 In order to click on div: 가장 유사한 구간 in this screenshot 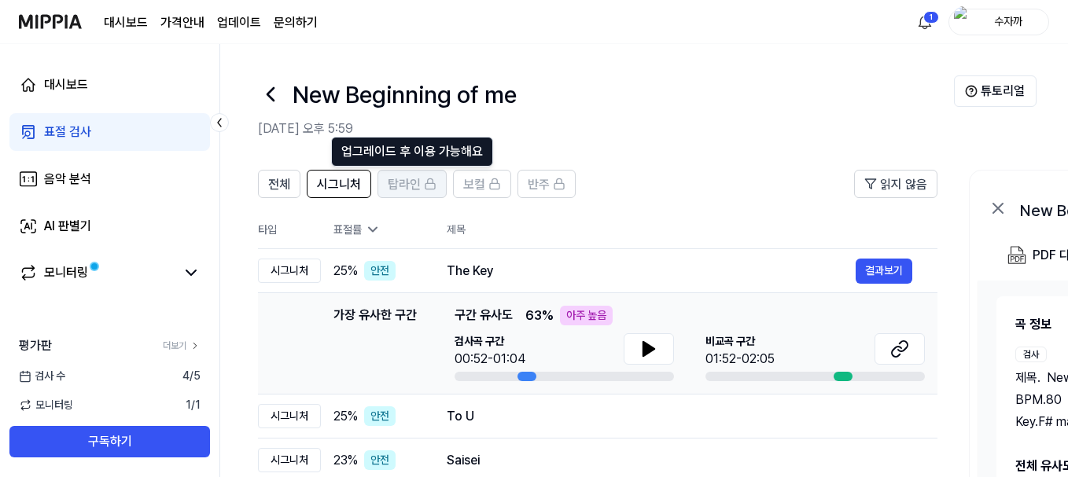, I will do `click(375, 344)`.